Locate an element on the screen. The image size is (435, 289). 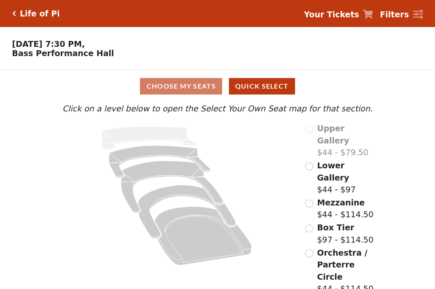
span: Box Tier is located at coordinates (336, 227).